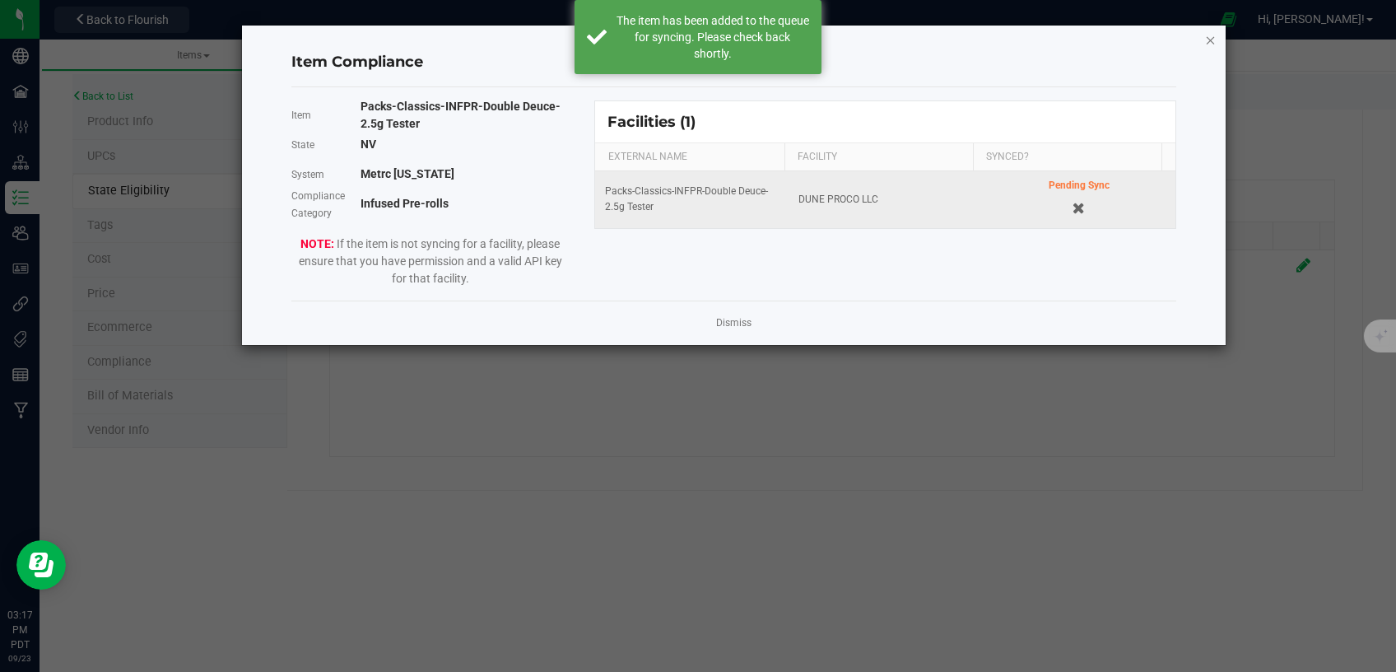 The width and height of the screenshot is (1396, 672). What do you see at coordinates (1078, 207) in the screenshot?
I see `button: Cancel button` at bounding box center [1078, 207].